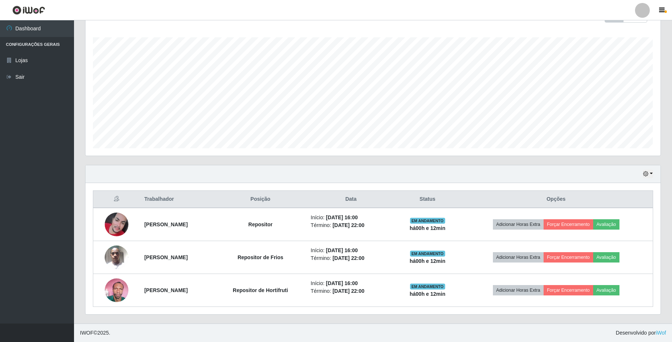  Describe the element at coordinates (261, 258) in the screenshot. I see `strong: Repositor de Frios` at that location.